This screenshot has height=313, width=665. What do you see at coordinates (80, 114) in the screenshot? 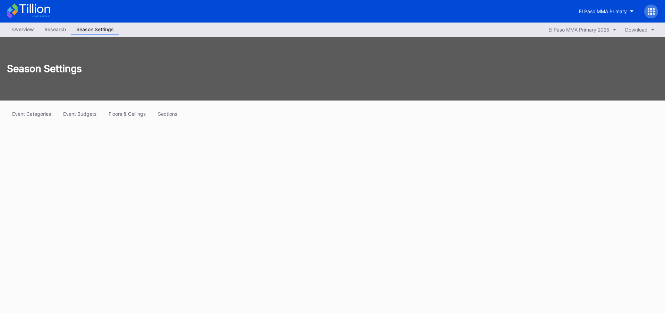
I see `a: Event Budgets` at bounding box center [80, 114].